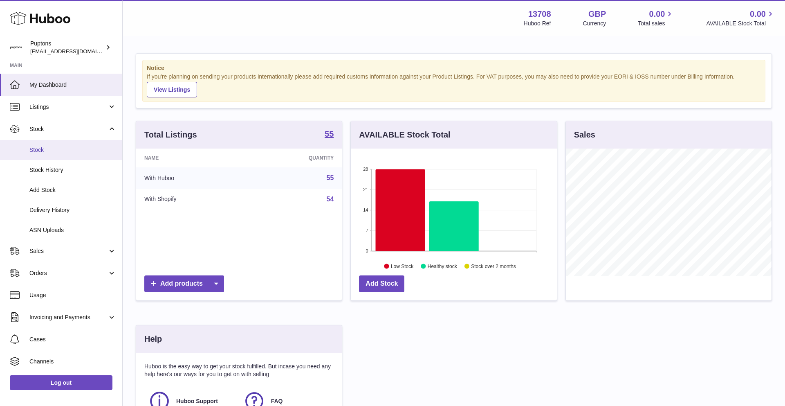 The width and height of the screenshot is (785, 406). What do you see at coordinates (454, 85) in the screenshot?
I see `div: If you're planning on sending your products internationally please add required customs informati...` at bounding box center [454, 85].